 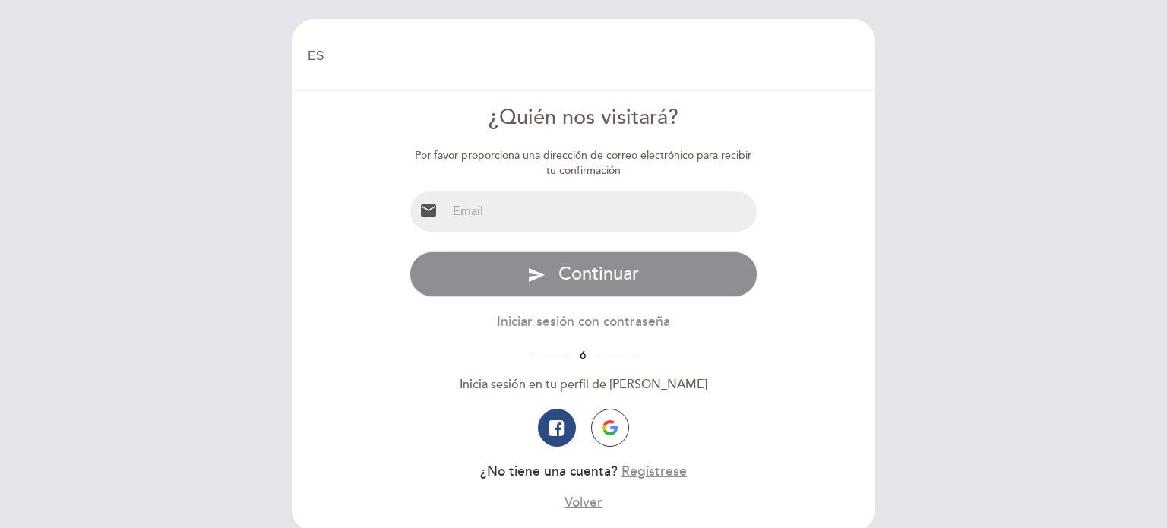 What do you see at coordinates (610, 428) in the screenshot?
I see `img: icon-google.png` at bounding box center [610, 428].